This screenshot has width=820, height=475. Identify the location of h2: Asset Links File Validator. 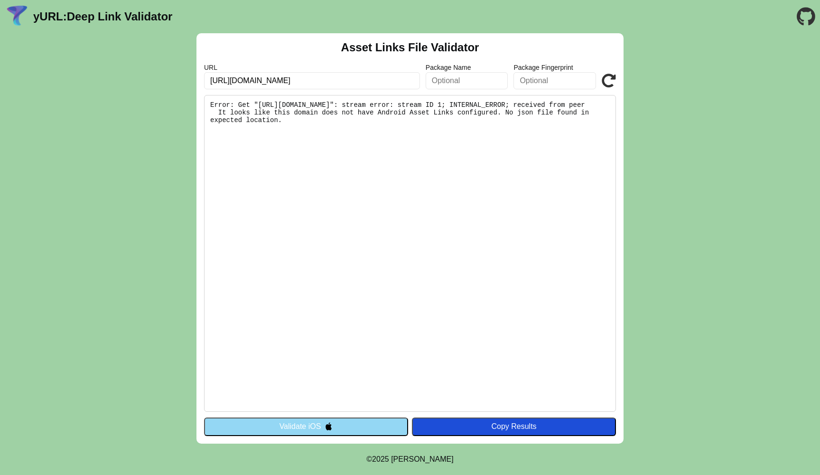
(410, 47).